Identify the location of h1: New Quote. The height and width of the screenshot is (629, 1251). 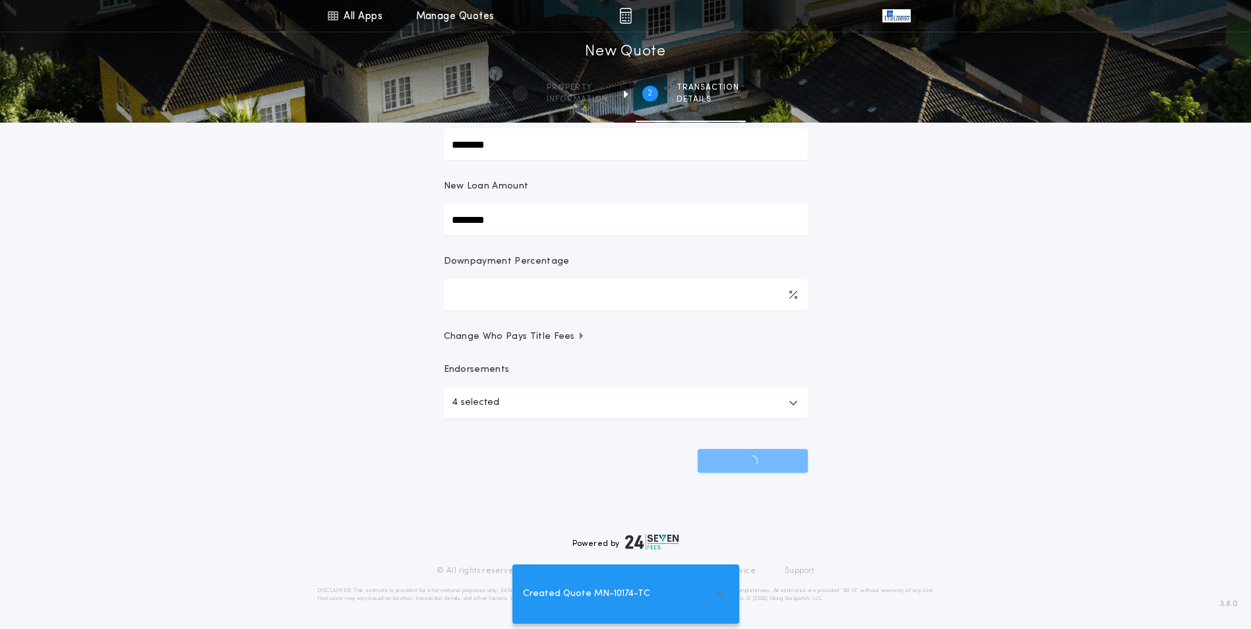
(625, 52).